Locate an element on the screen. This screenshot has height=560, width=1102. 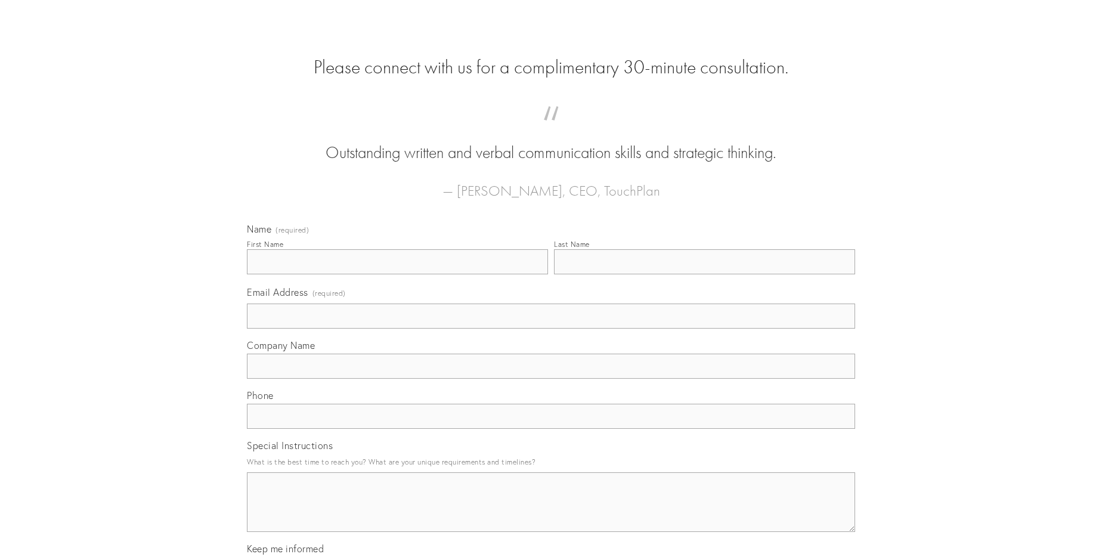
div: First Name is located at coordinates (265, 244).